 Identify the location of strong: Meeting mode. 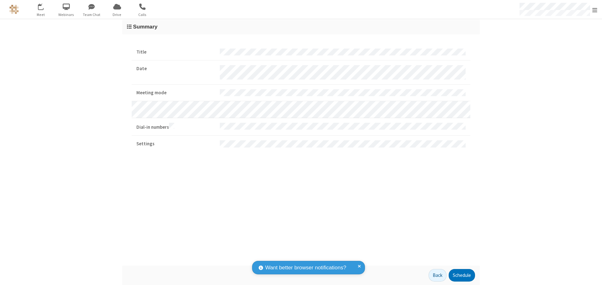
(176, 93).